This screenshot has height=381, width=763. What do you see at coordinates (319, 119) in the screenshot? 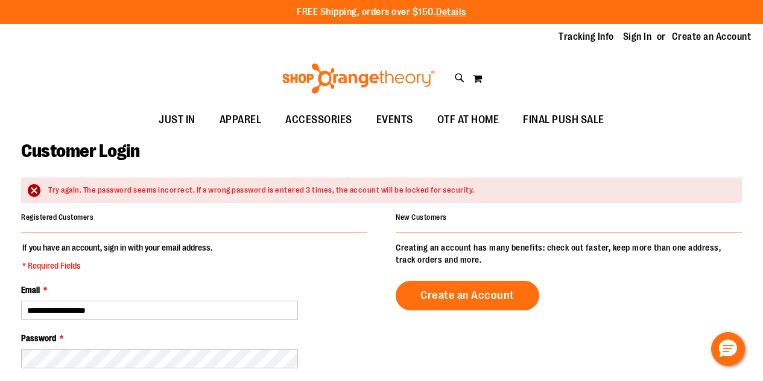
I see `span: ACCESSORIES` at bounding box center [319, 119].